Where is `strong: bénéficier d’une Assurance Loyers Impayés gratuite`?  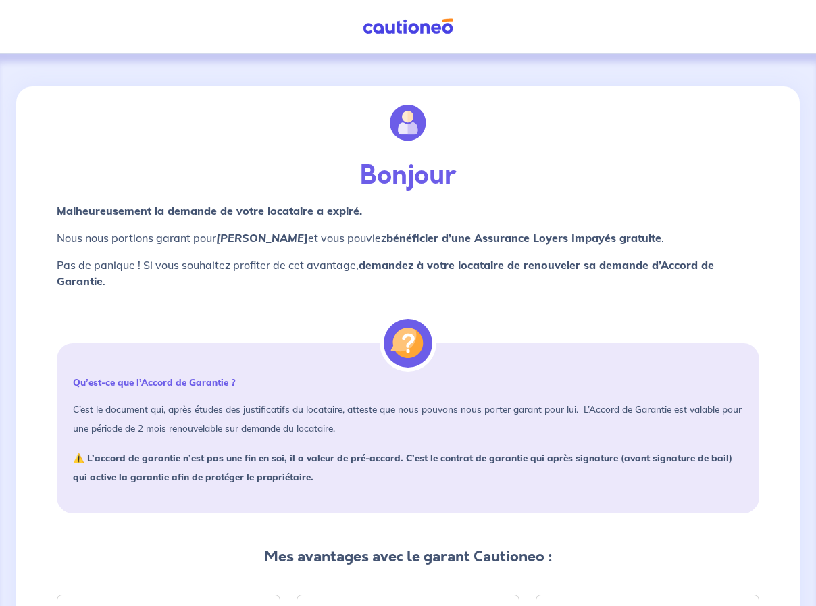
strong: bénéficier d’une Assurance Loyers Impayés gratuite is located at coordinates (523, 238).